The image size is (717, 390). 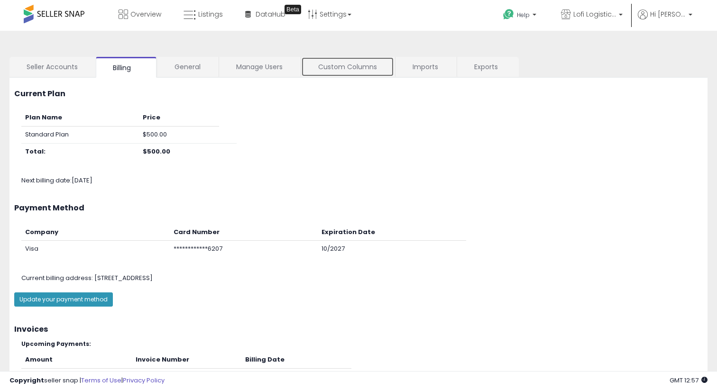 What do you see at coordinates (392, 249) in the screenshot?
I see `td: 10/2027` at bounding box center [392, 249].